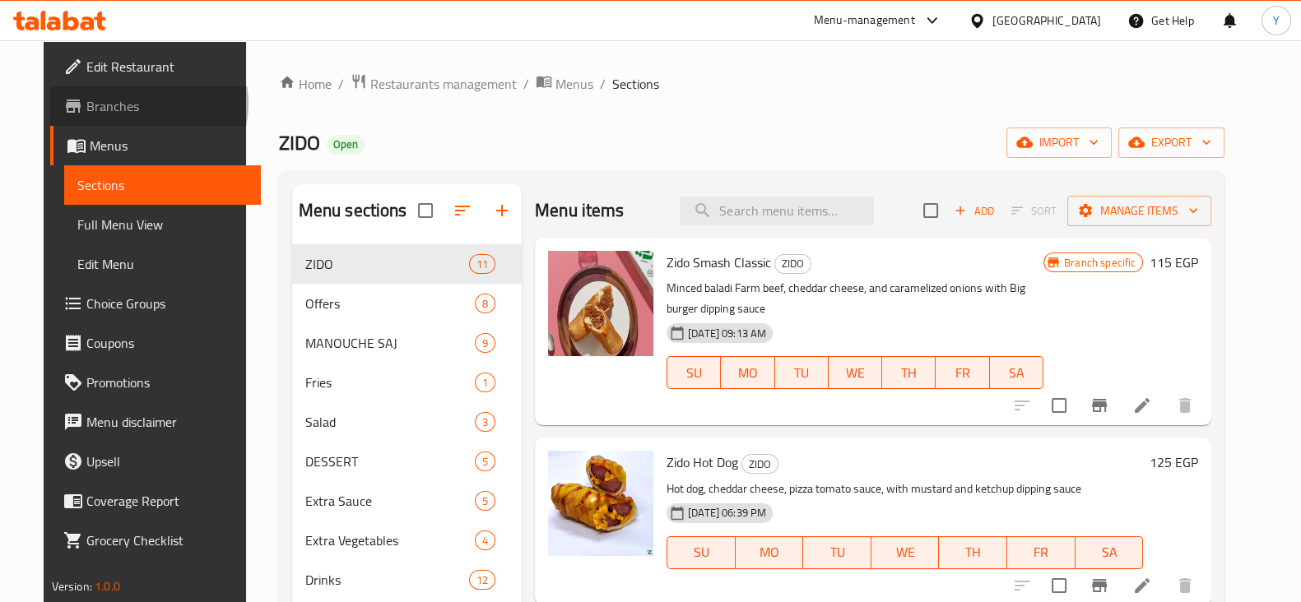  I want to click on div: Extra Sauce5, so click(407, 501).